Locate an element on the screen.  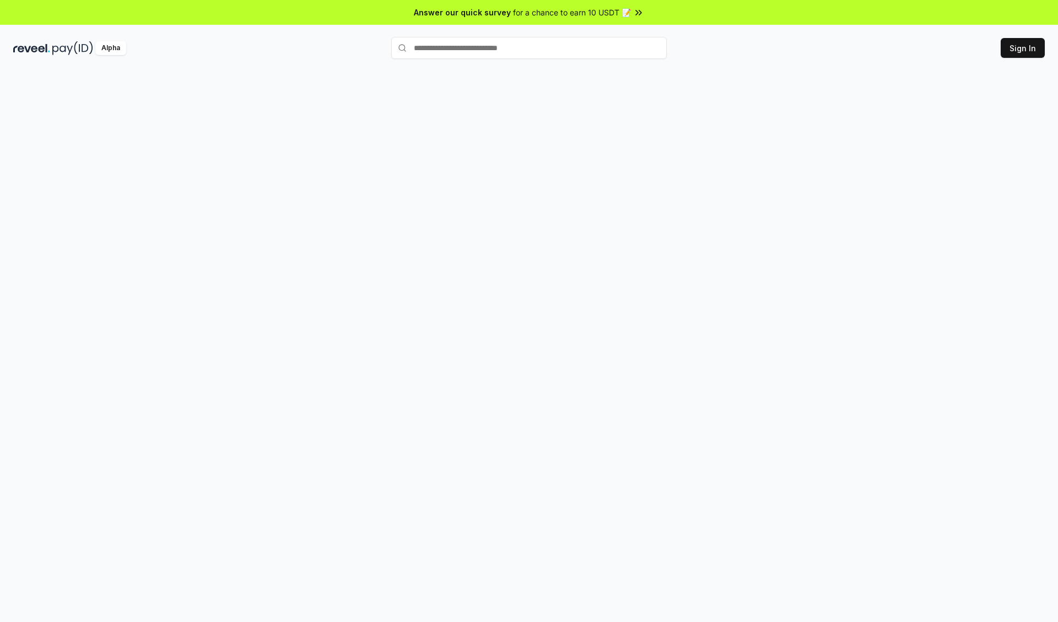
span: for a chance to earn 10 USDT 📝 is located at coordinates (572, 12).